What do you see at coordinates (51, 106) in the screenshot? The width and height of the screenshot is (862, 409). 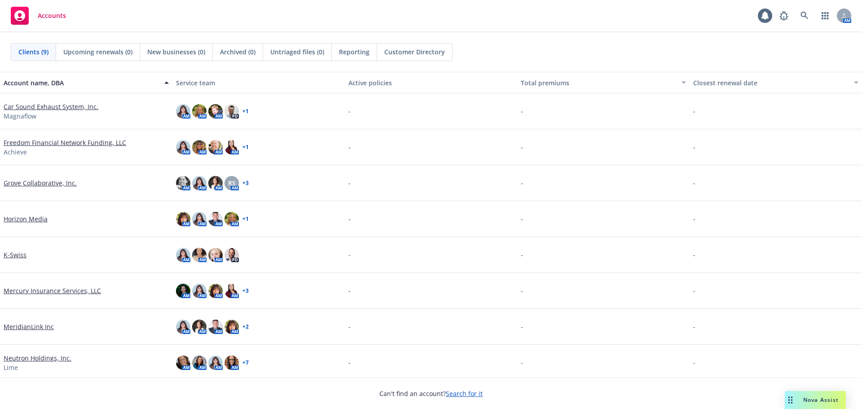 I see `a: Car Sound Exhaust System, Inc.` at bounding box center [51, 106].